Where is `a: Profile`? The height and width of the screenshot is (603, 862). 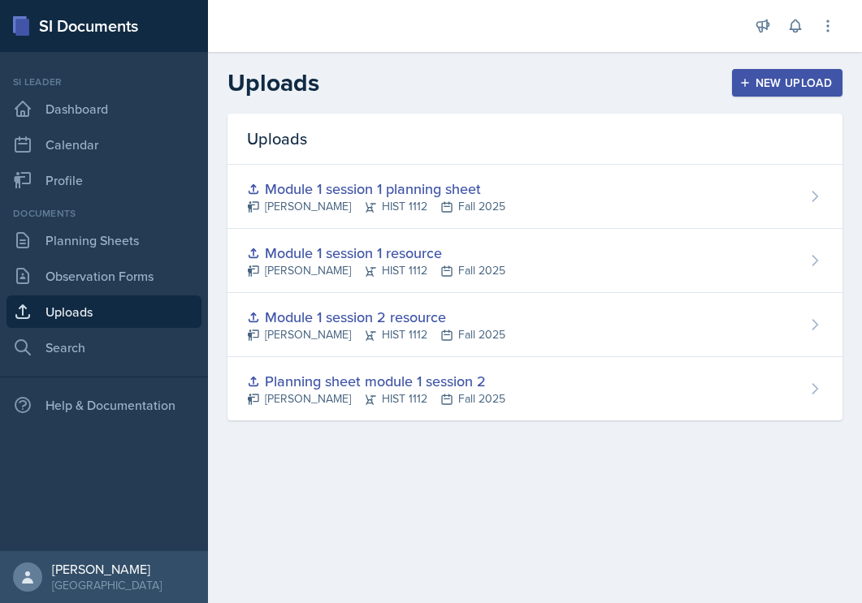 a: Profile is located at coordinates (104, 180).